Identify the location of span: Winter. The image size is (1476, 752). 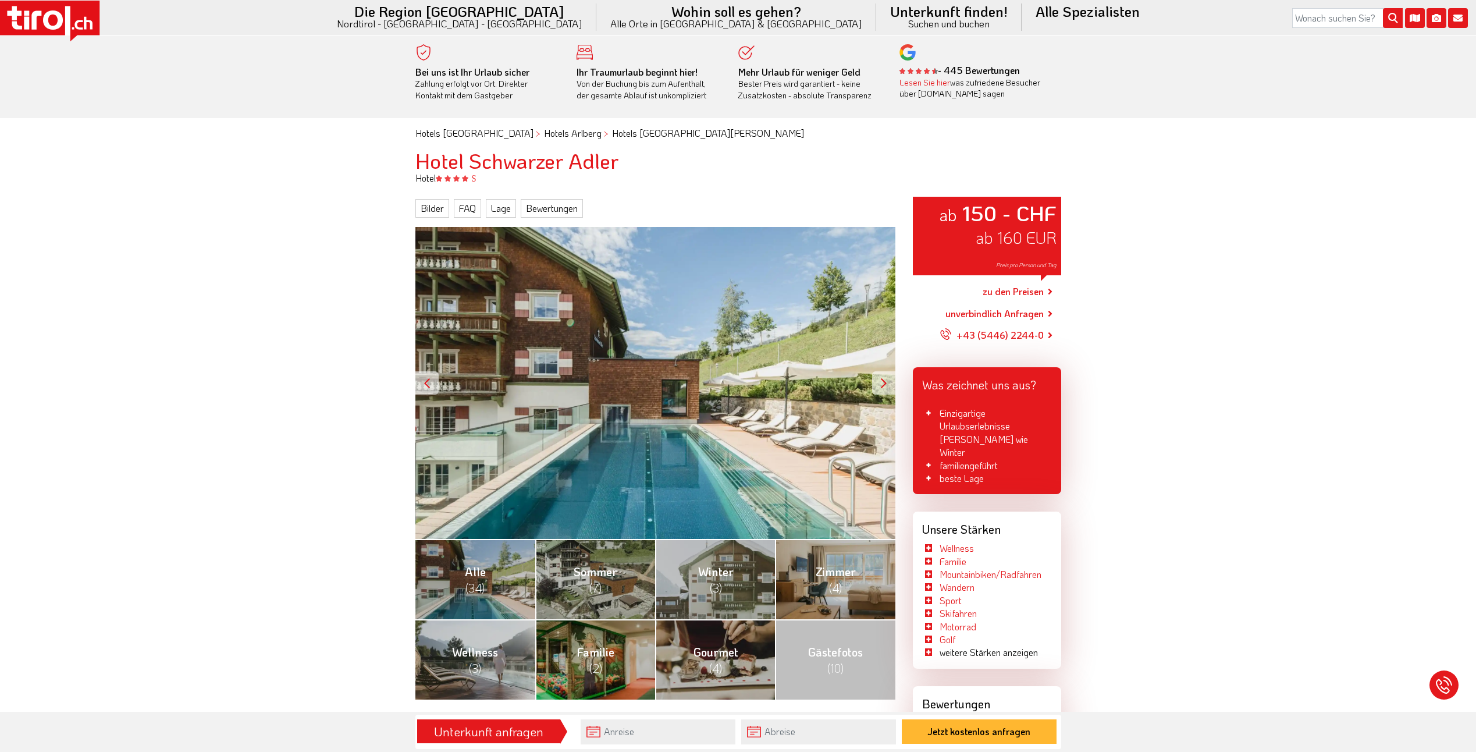
(716, 579).